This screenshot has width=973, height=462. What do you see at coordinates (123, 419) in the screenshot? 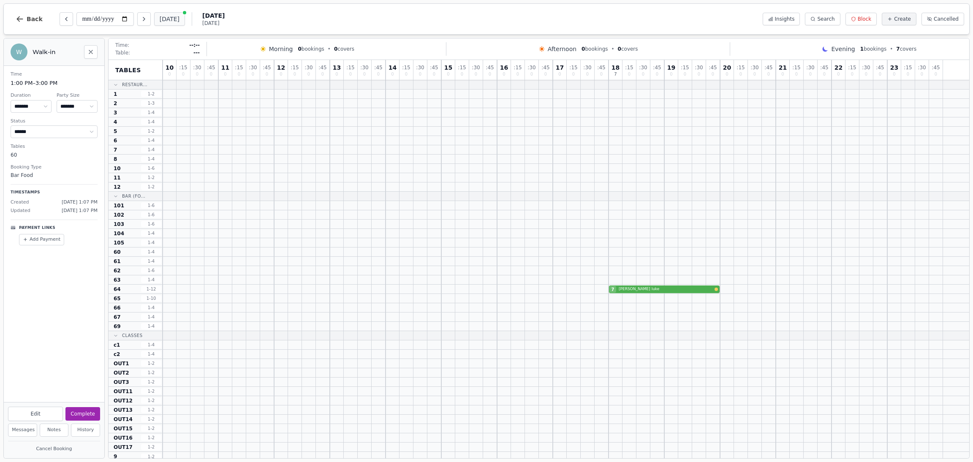
I see `span: OUT14` at bounding box center [123, 419].